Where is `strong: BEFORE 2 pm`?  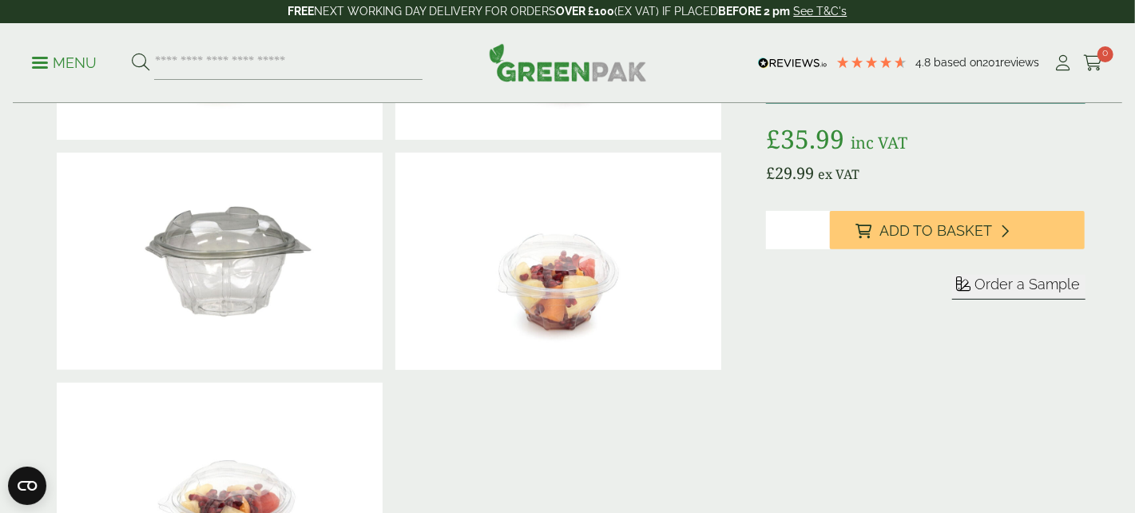
strong: BEFORE 2 pm is located at coordinates (755, 11).